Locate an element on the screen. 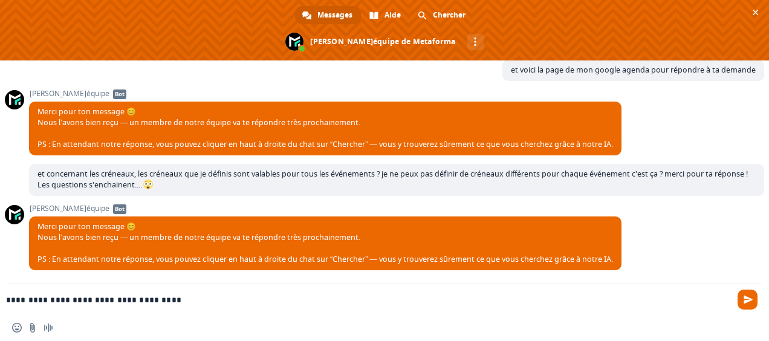  span: Aide is located at coordinates (392, 15).